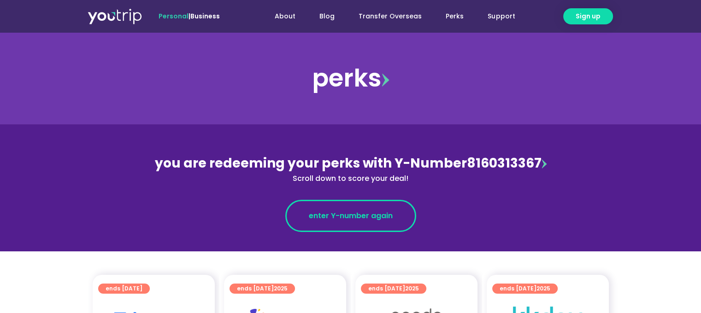 This screenshot has width=701, height=313. Describe the element at coordinates (173, 16) in the screenshot. I see `span: Personal` at that location.